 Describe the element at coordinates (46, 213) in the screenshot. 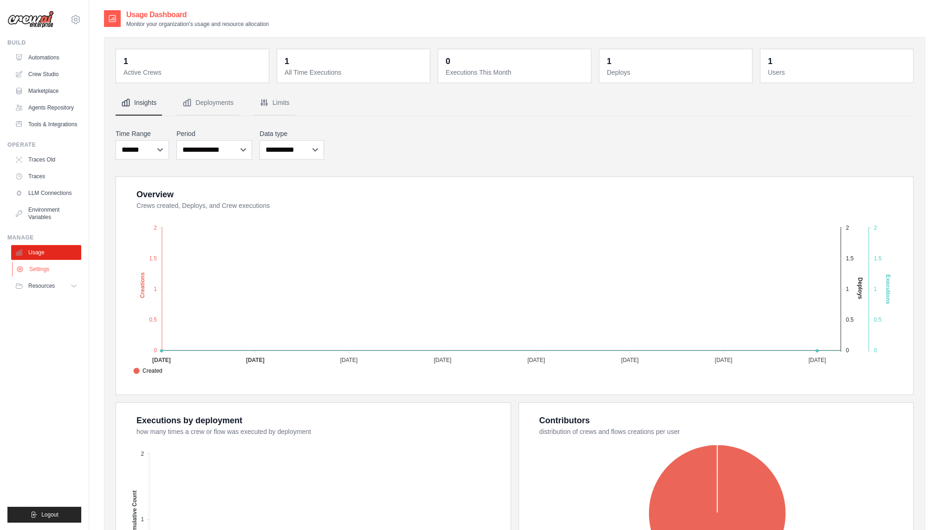

I see `a: Environment Variables` at that location.